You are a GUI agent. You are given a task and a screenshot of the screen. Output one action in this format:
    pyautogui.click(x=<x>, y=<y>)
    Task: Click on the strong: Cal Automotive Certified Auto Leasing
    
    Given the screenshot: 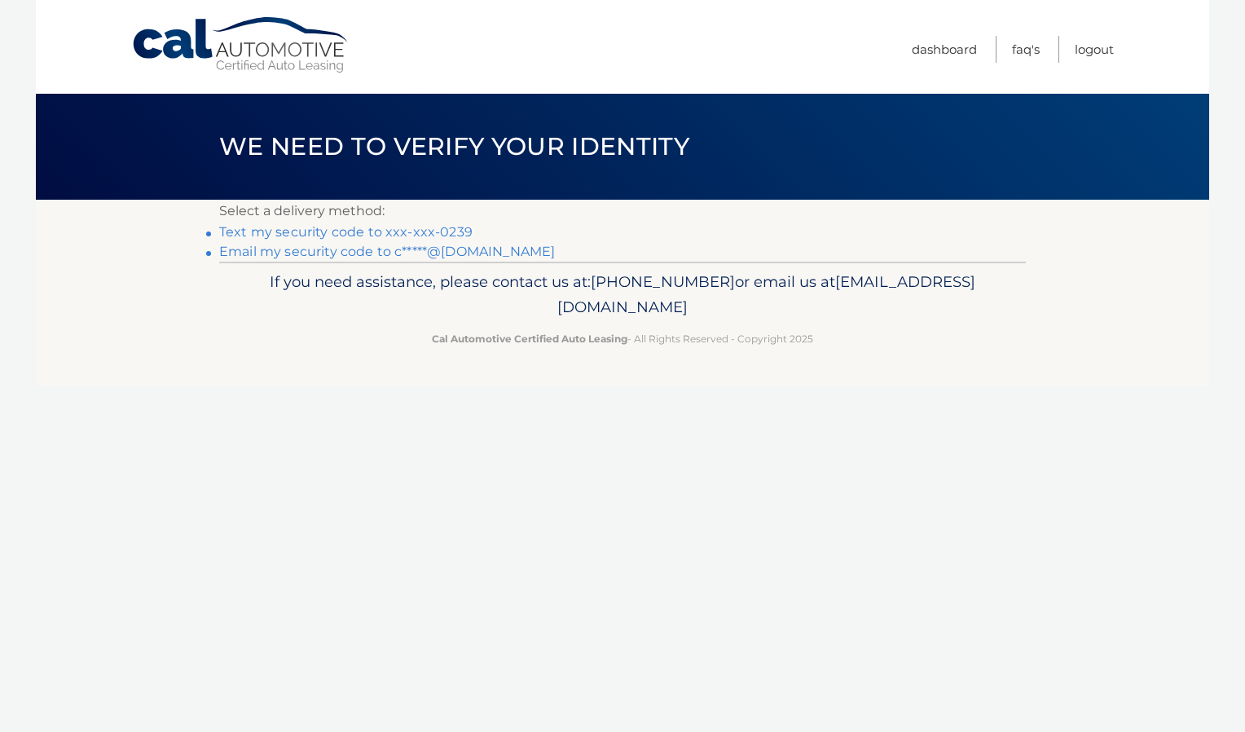 What is the action you would take?
    pyautogui.click(x=530, y=338)
    